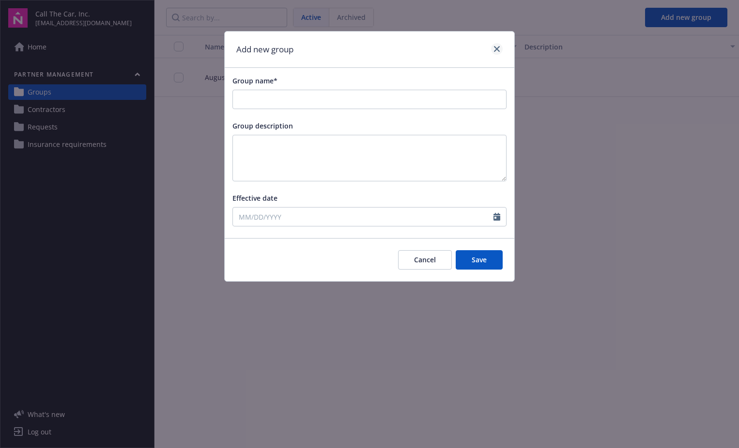 This screenshot has width=739, height=448. What do you see at coordinates (363, 216) in the screenshot?
I see `input: MM/DD/YYYY` at bounding box center [363, 216].